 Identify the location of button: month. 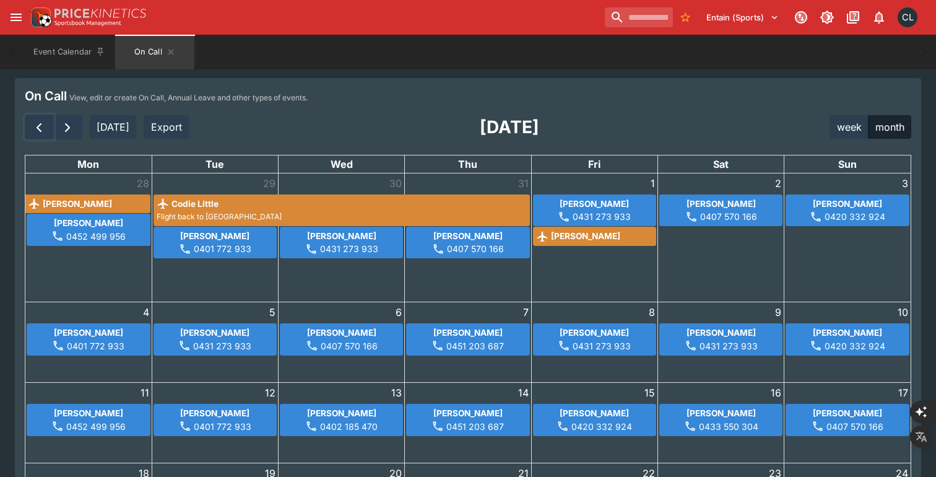
(889, 127).